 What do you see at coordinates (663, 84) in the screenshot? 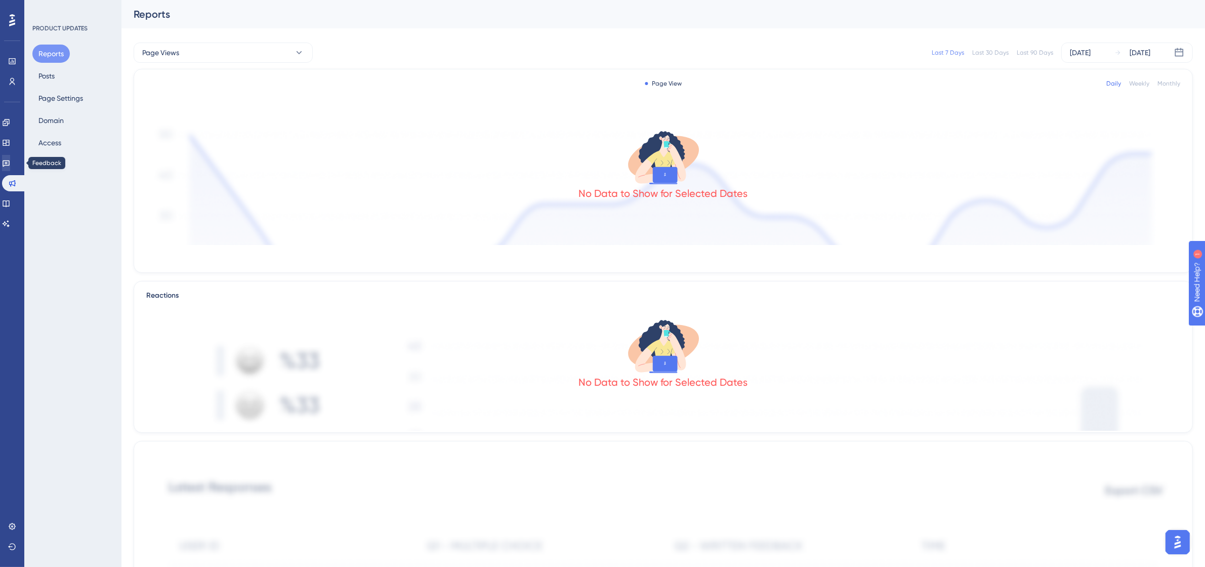
I see `div: Page View` at bounding box center [663, 84].